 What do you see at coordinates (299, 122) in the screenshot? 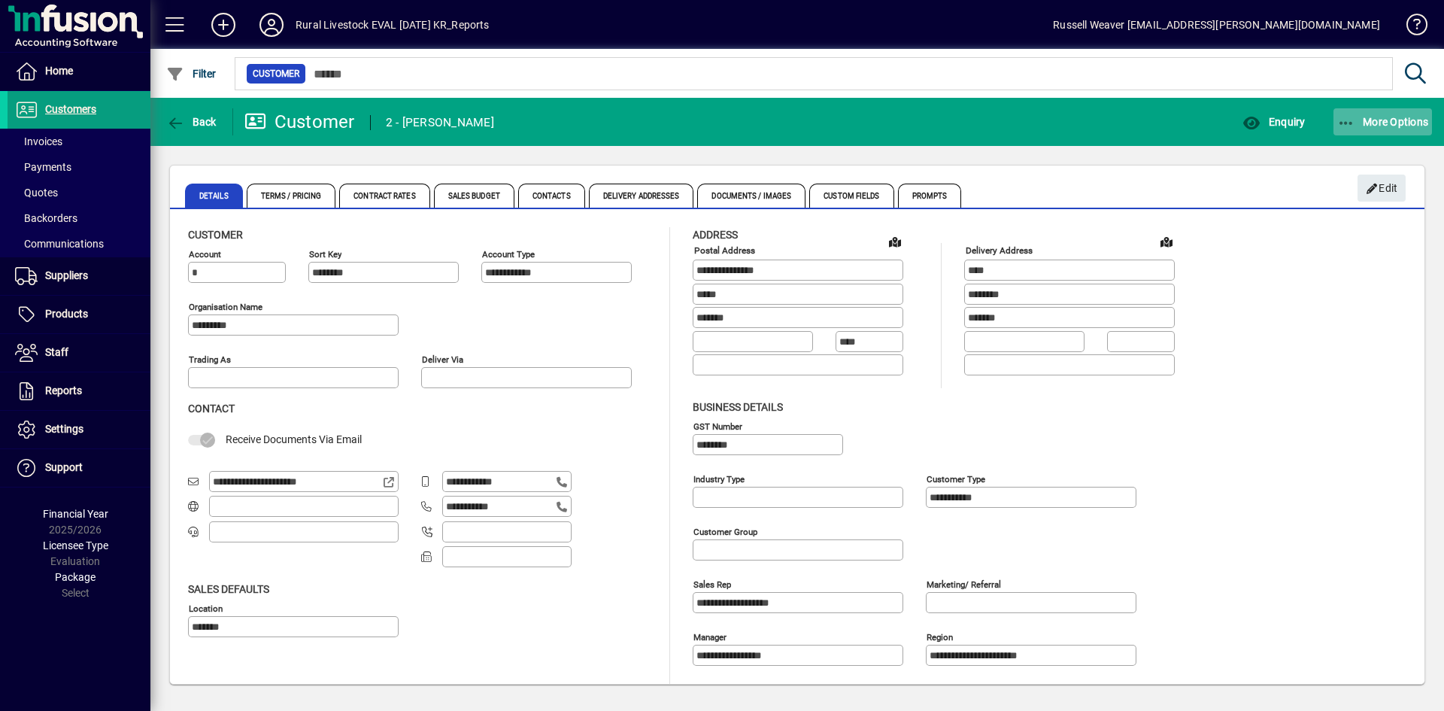
I see `div: Customer` at bounding box center [299, 122].